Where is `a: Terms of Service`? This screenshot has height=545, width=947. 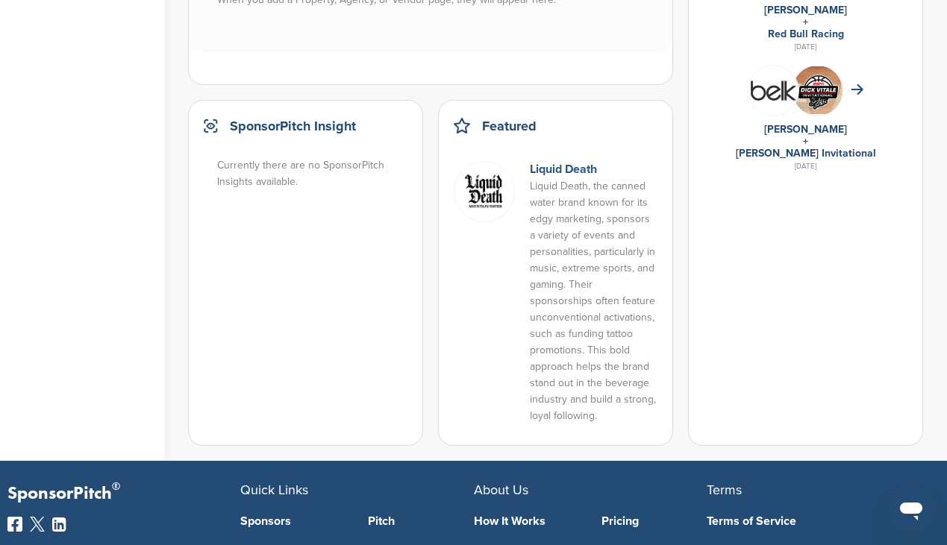
a: Terms of Service is located at coordinates (812, 522).